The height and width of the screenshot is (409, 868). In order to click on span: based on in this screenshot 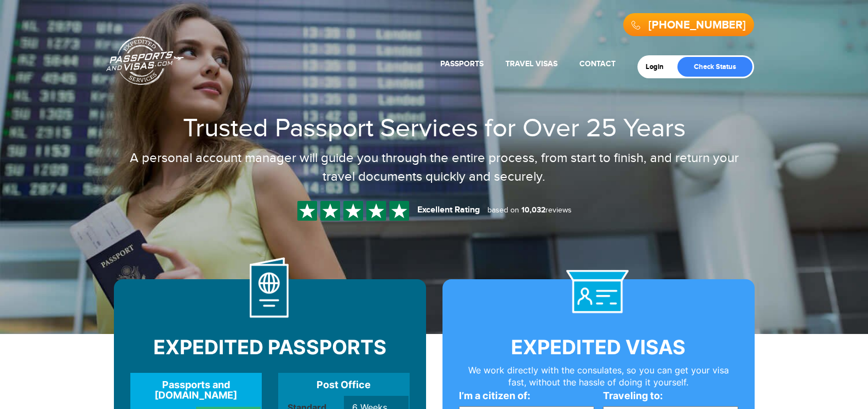, I will do `click(503, 210)`.